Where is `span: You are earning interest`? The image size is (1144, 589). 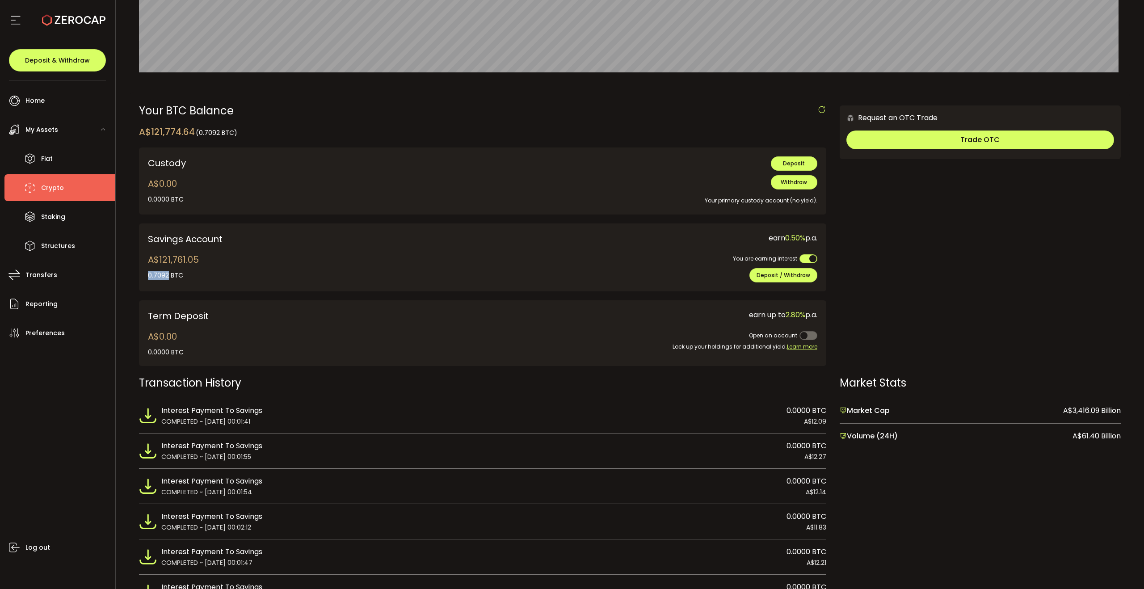
span: You are earning interest is located at coordinates (765, 258).